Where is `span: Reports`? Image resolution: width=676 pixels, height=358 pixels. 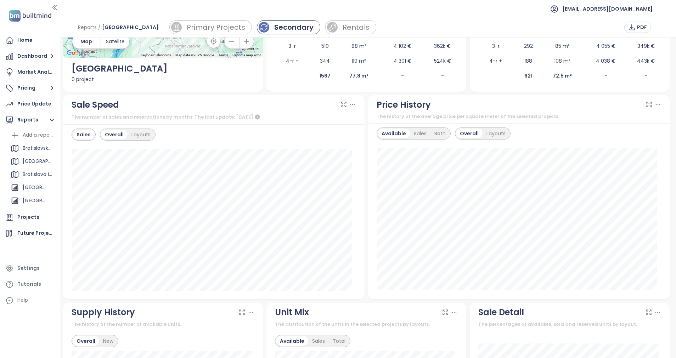
span: Reports is located at coordinates (87, 27).